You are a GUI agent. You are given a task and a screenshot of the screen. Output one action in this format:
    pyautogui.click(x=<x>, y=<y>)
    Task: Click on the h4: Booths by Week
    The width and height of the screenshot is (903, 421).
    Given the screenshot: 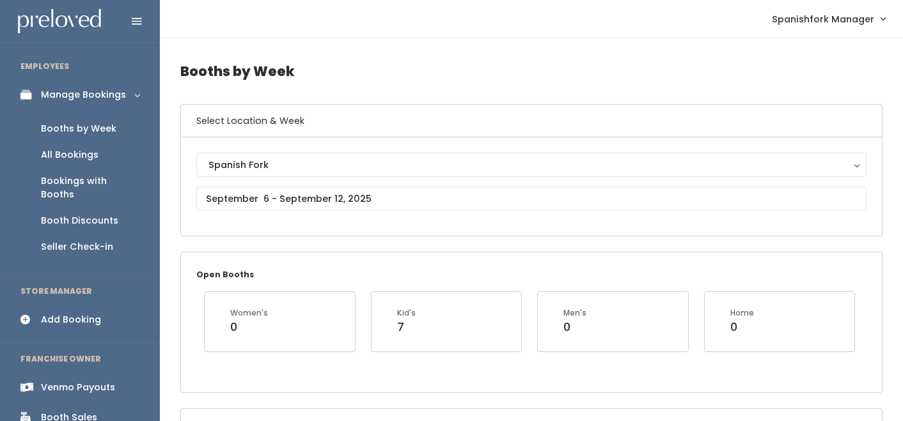 What is the action you would take?
    pyautogui.click(x=531, y=71)
    